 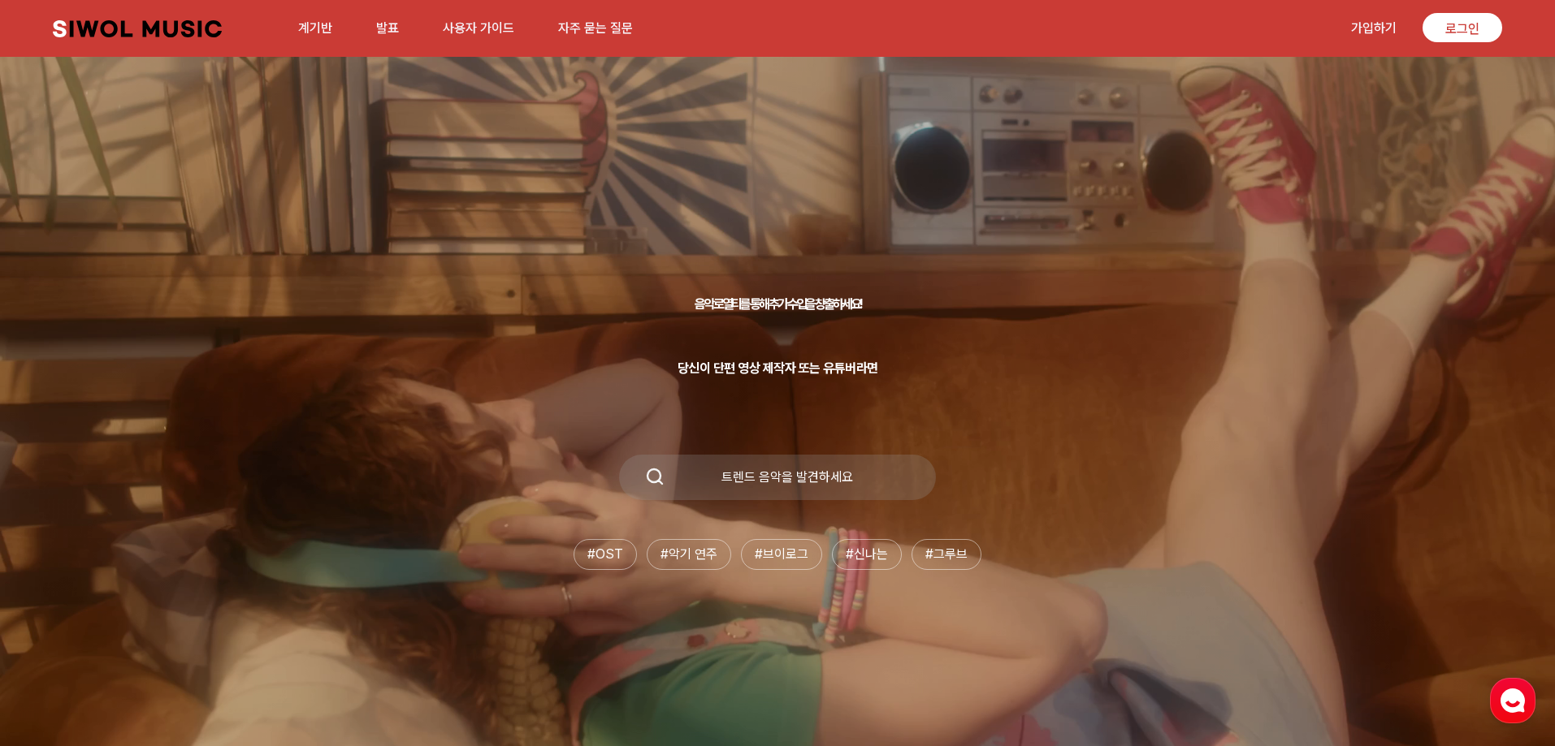 What do you see at coordinates (871, 554) in the screenshot?
I see `font: 신나는` at bounding box center [871, 554].